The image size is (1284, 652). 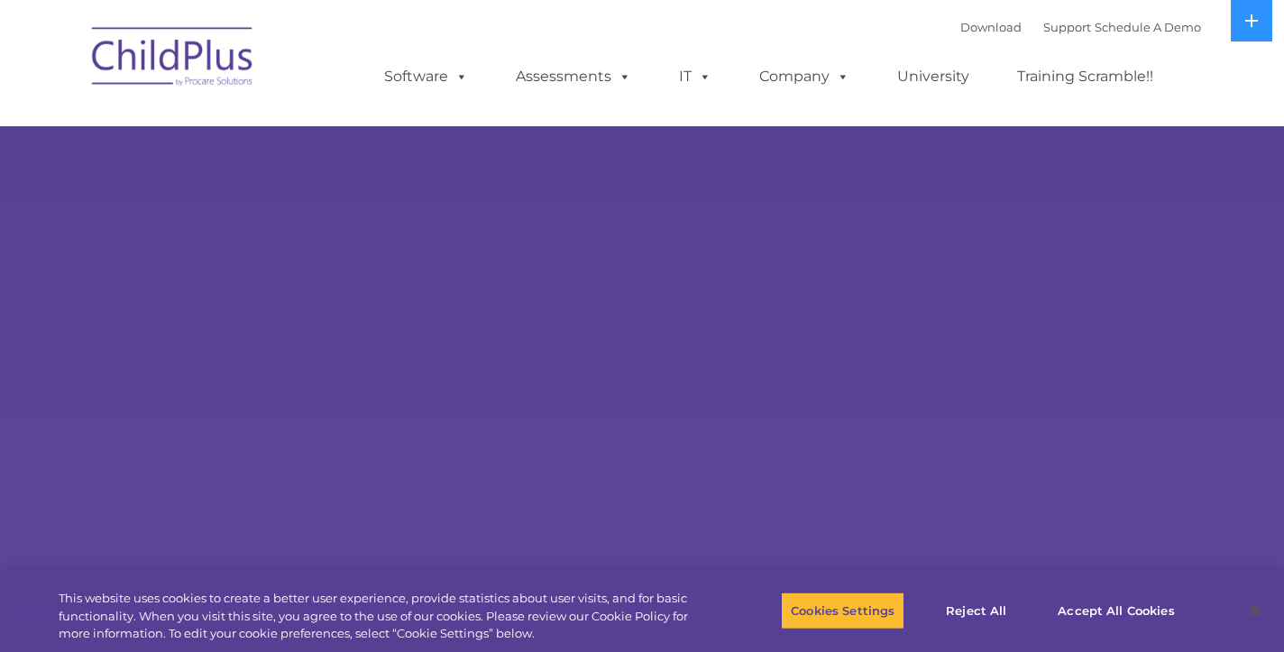 What do you see at coordinates (1066, 27) in the screenshot?
I see `a: Support` at bounding box center [1066, 27].